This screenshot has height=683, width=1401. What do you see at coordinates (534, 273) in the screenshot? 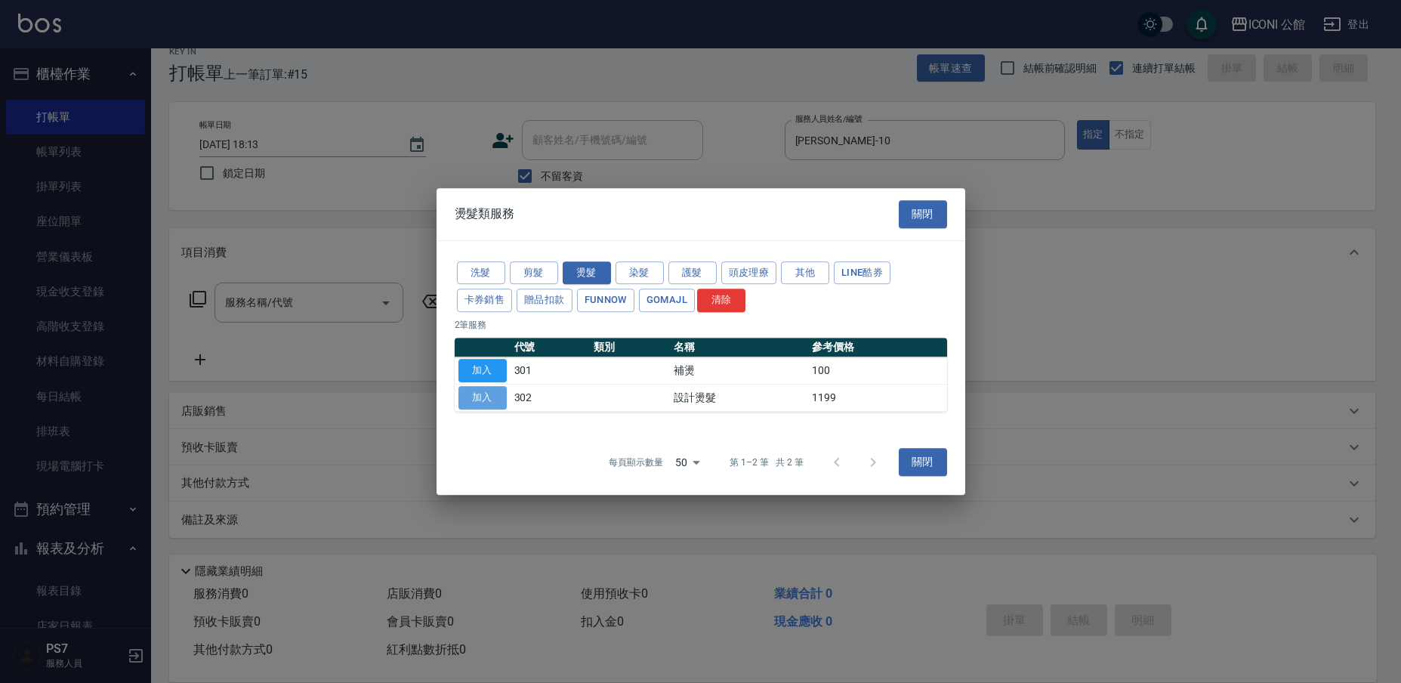
I see `button: 剪髮` at bounding box center [534, 273].